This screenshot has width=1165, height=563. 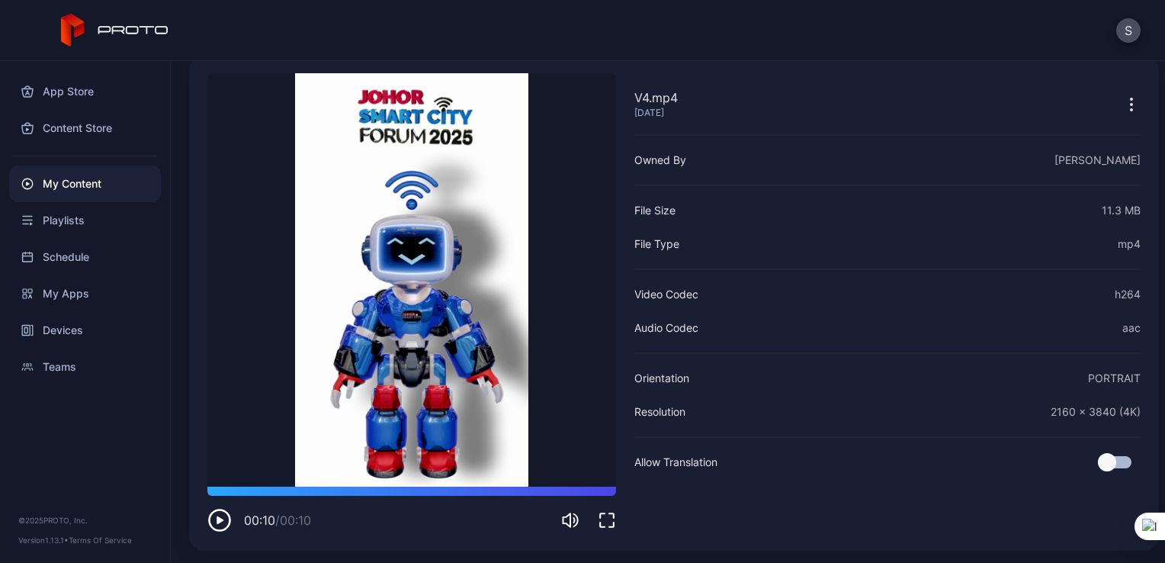 I want to click on div: App Store, so click(x=85, y=92).